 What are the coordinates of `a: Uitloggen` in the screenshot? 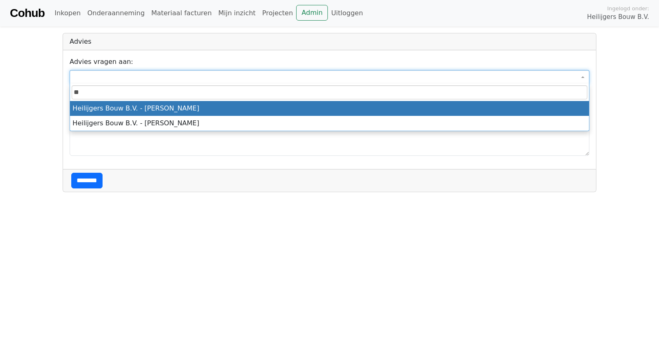 It's located at (347, 13).